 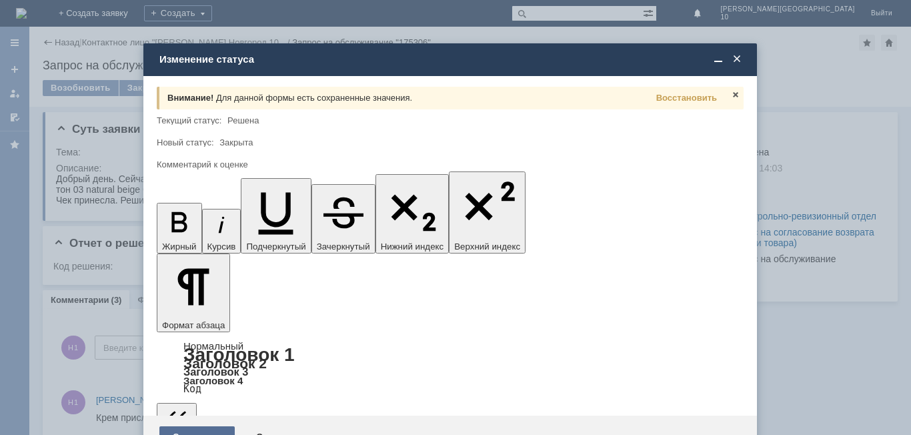 I want to click on button: Нижний индекс, so click(x=412, y=213).